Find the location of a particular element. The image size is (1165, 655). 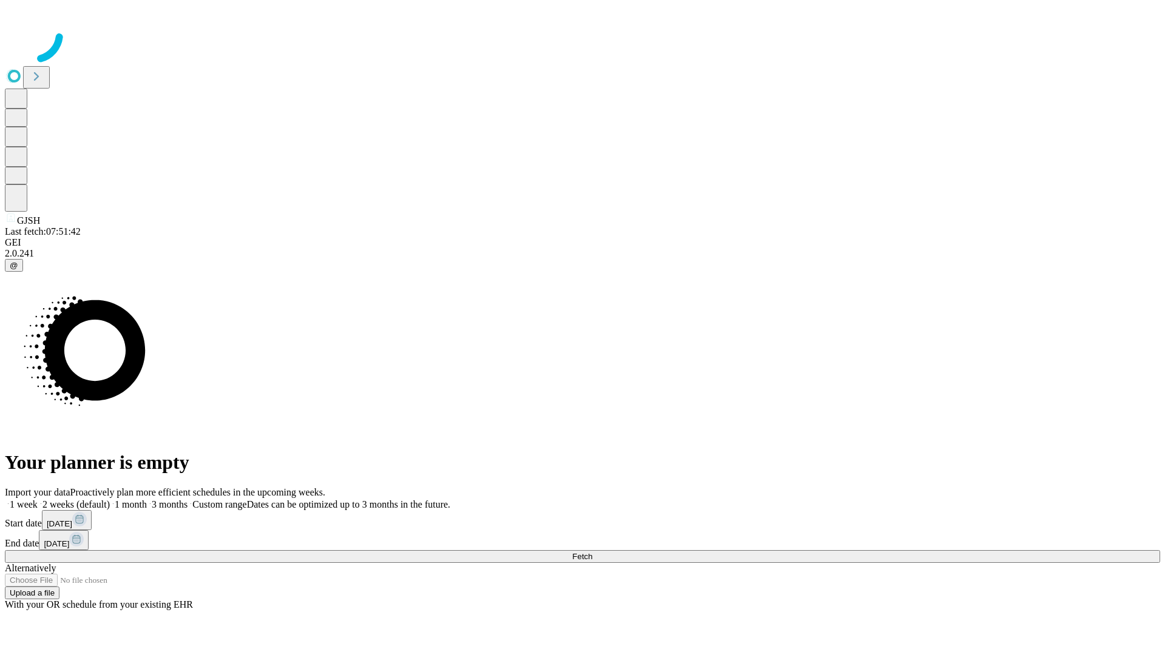

div: GEI is located at coordinates (583, 243).